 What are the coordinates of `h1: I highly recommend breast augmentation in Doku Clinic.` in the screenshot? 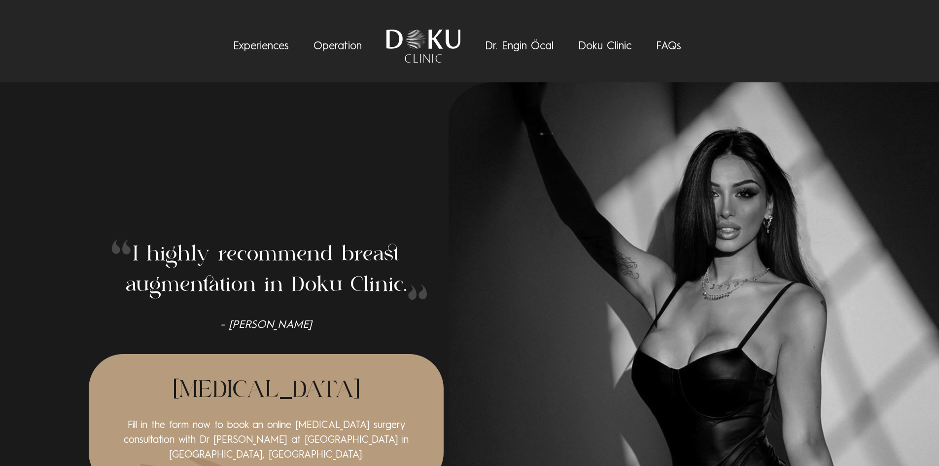 It's located at (266, 270).